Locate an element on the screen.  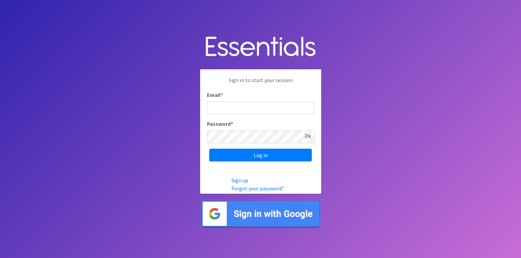
img: Human Essentials is located at coordinates (260, 47).